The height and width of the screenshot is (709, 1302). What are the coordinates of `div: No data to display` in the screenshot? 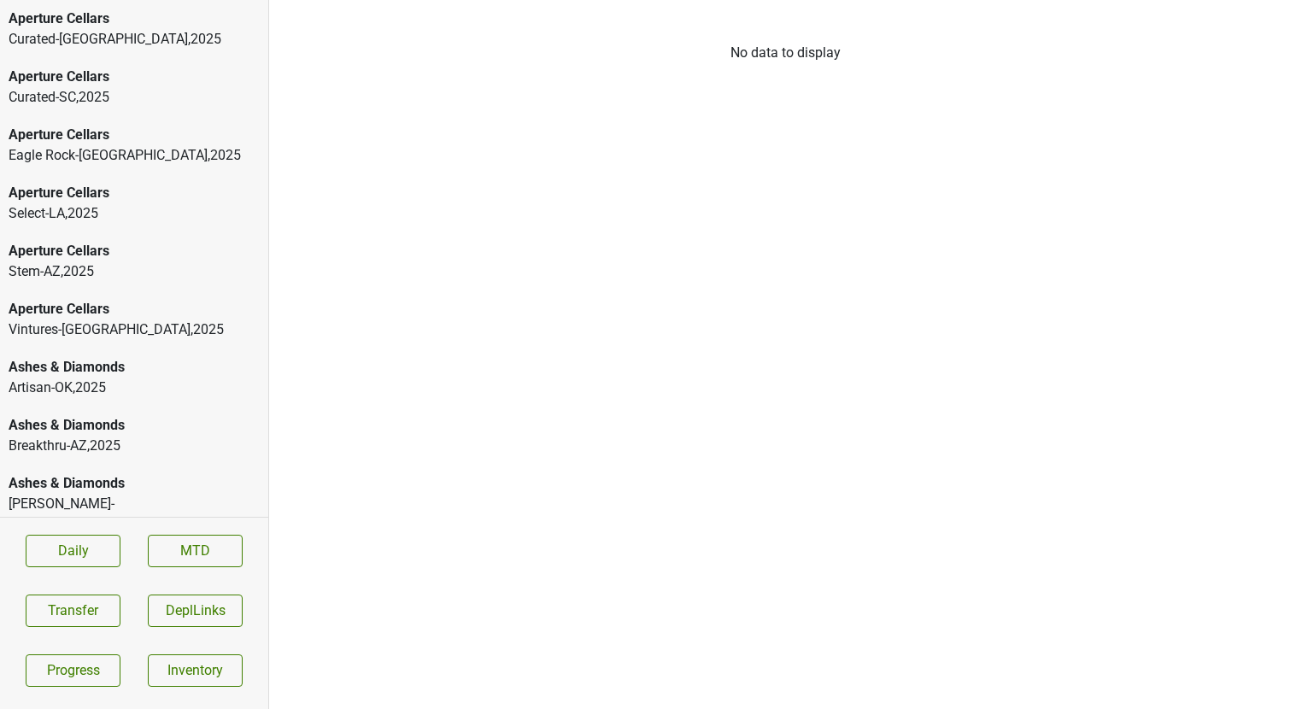 It's located at (785, 53).